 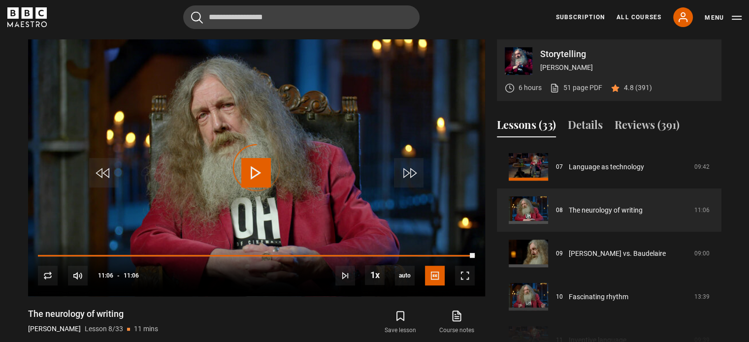 I want to click on span: auto, so click(x=405, y=276).